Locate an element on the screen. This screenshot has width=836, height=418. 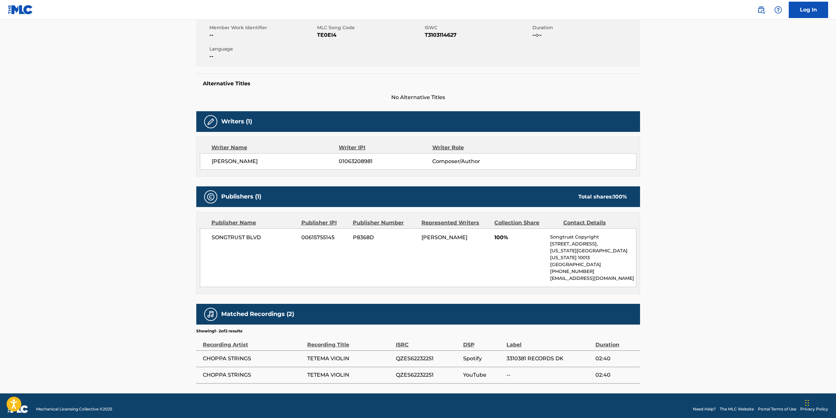
span: P8368D is located at coordinates (385, 238).